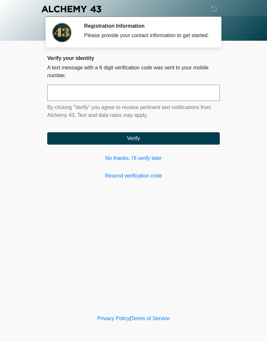 This screenshot has height=342, width=267. Describe the element at coordinates (133, 138) in the screenshot. I see `button: Verify` at that location.